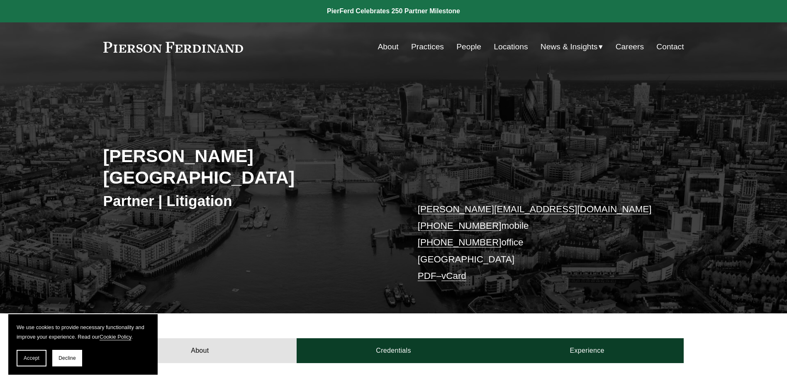 The image size is (787, 383). I want to click on a: Practices, so click(427, 47).